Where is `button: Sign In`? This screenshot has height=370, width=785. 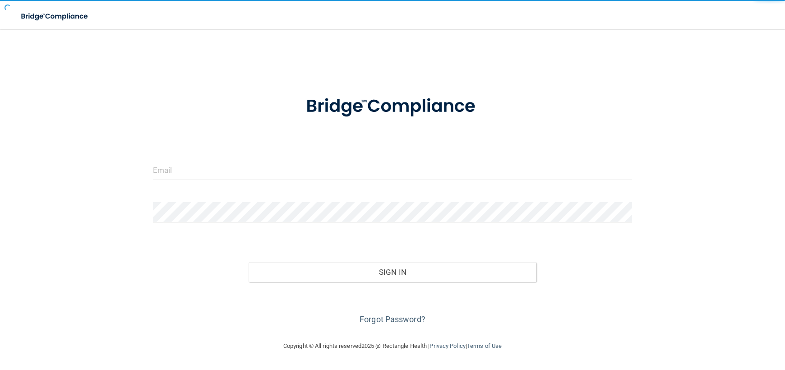 button: Sign In is located at coordinates (392, 272).